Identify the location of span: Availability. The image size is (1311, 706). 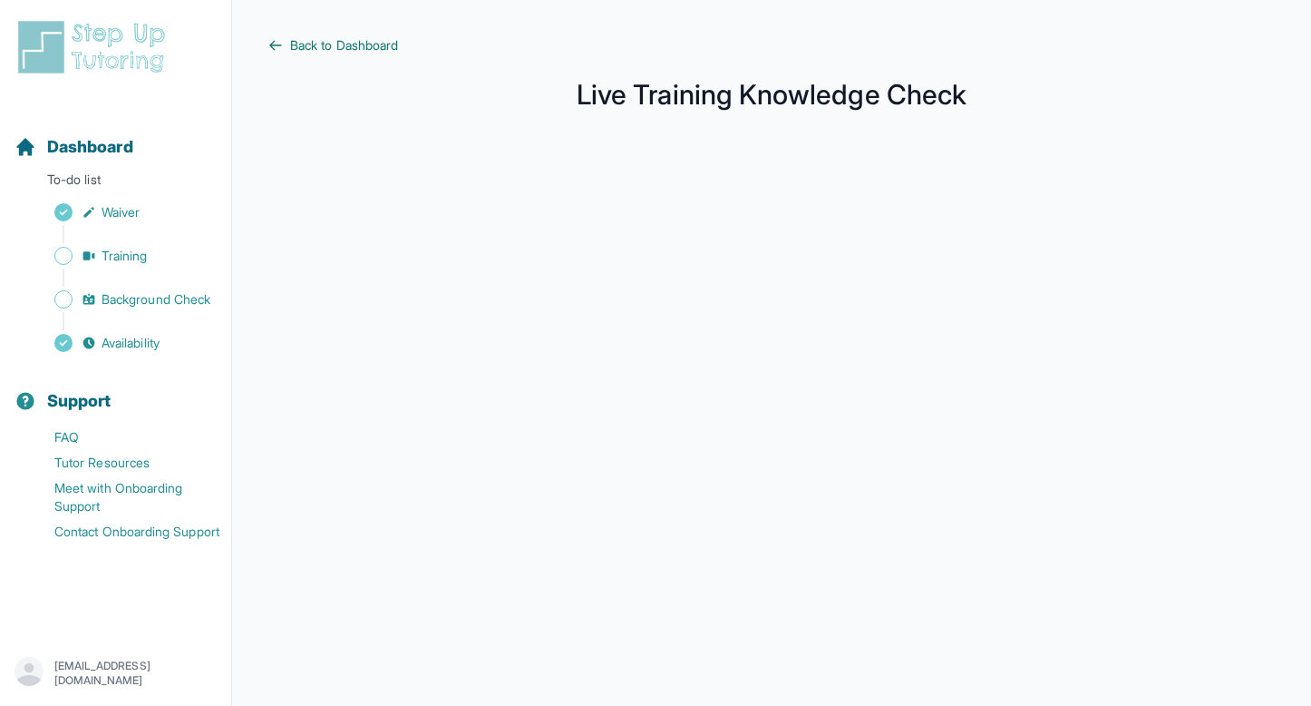
(131, 343).